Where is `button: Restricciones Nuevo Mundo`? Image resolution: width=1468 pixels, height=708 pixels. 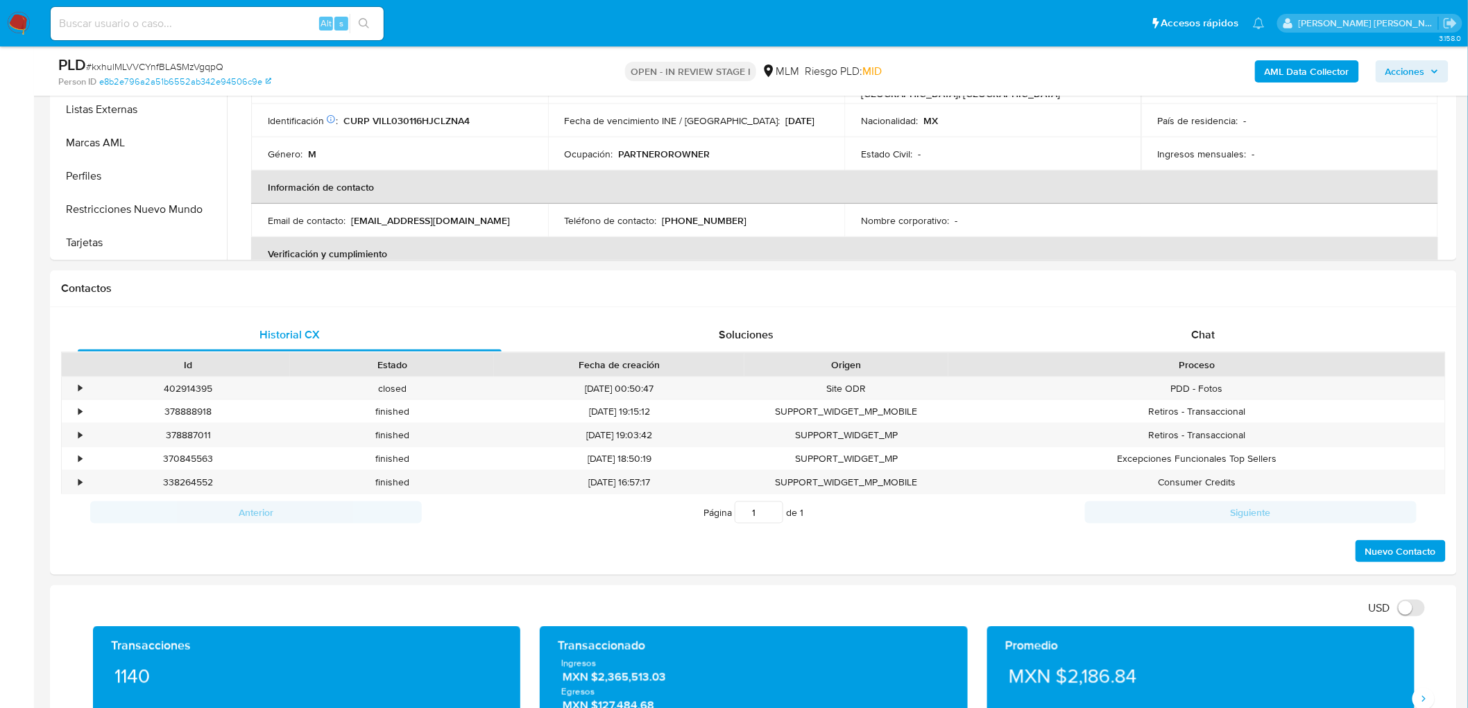
button: Restricciones Nuevo Mundo is located at coordinates (140, 210).